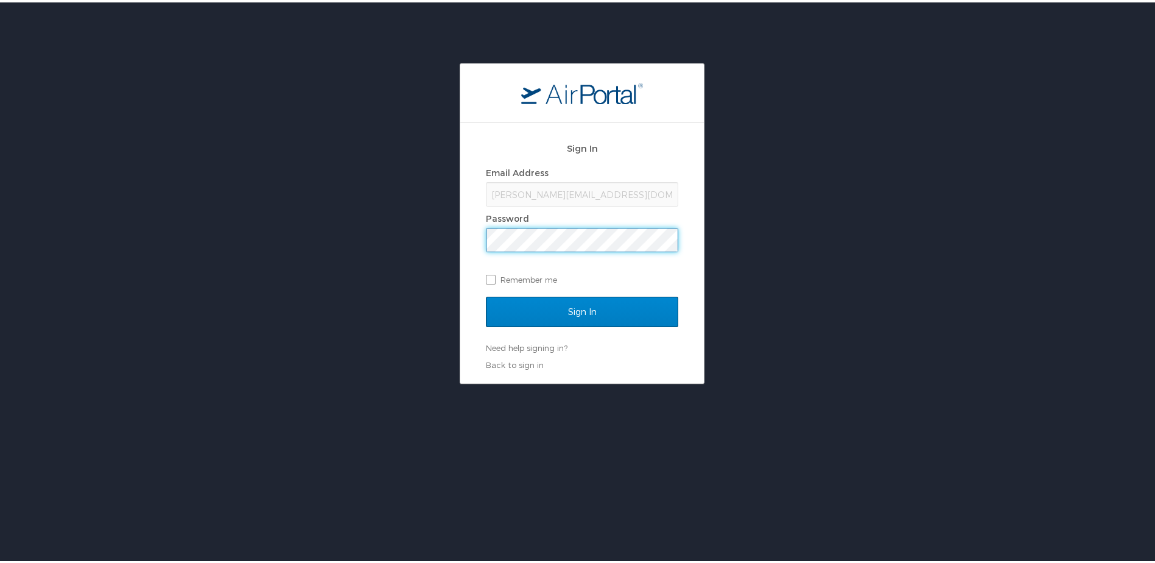  What do you see at coordinates (582, 277) in the screenshot?
I see `label: Remember me` at bounding box center [582, 277].